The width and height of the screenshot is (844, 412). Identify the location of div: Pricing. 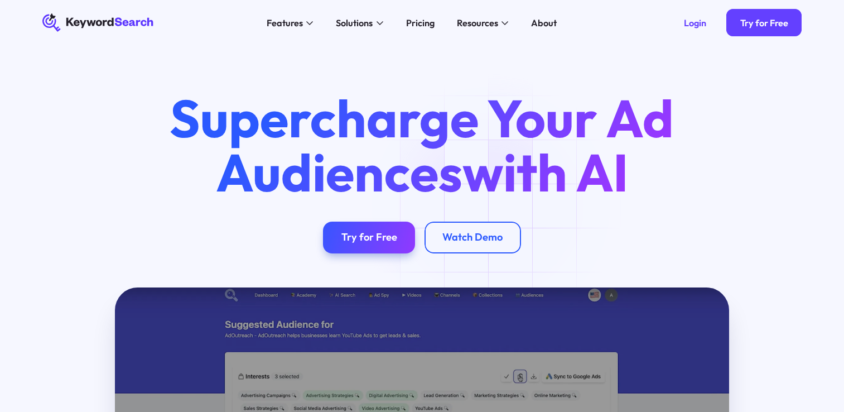
(420, 23).